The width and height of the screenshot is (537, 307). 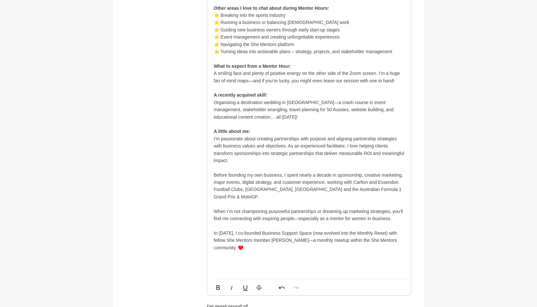 I want to click on p: ⭐ Turning ideas into actionable plans – strategy, projects, and stakeholder management, so click(x=309, y=51).